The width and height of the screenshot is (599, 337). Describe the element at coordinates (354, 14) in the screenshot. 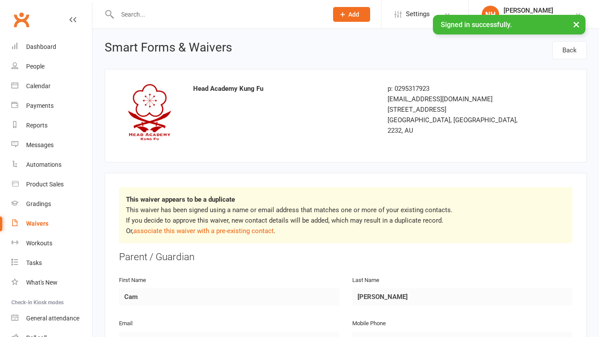

I see `span: Add` at that location.